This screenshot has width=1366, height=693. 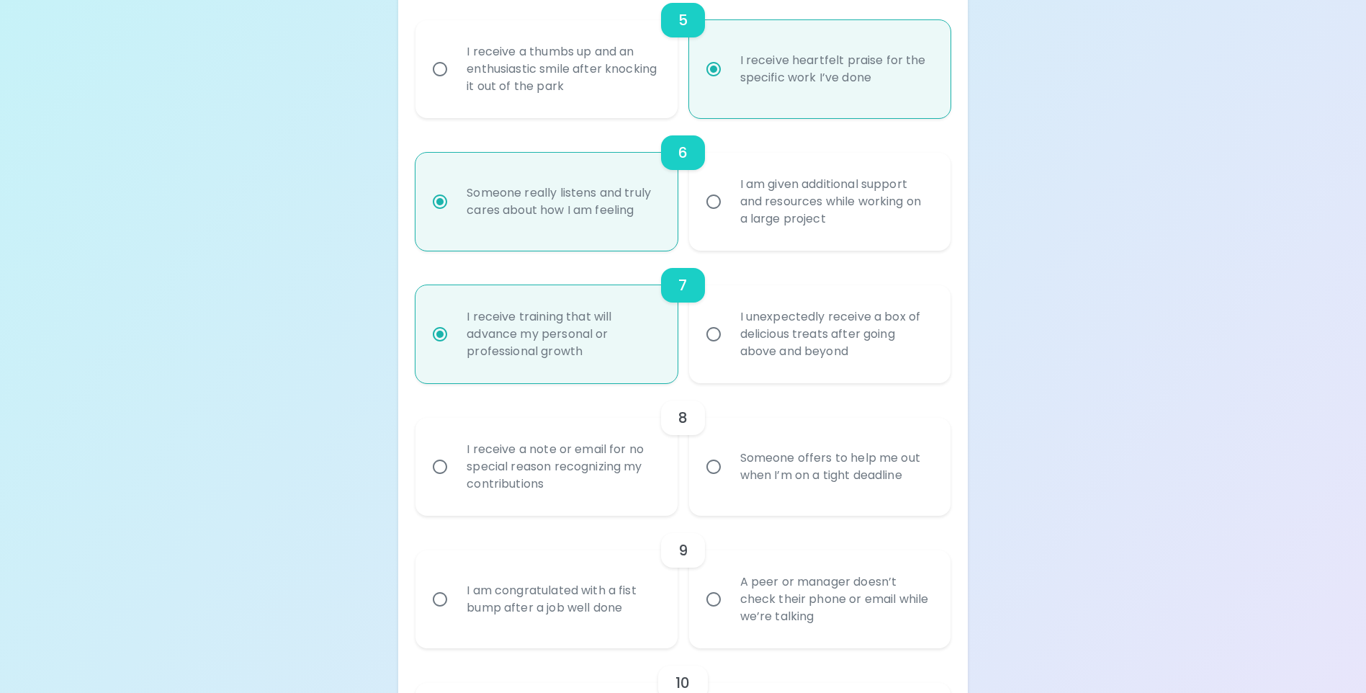 What do you see at coordinates (683, 418) in the screenshot?
I see `h6: 8` at bounding box center [683, 418].